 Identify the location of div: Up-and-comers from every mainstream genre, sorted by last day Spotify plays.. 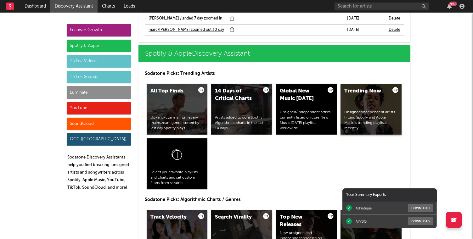
(177, 123).